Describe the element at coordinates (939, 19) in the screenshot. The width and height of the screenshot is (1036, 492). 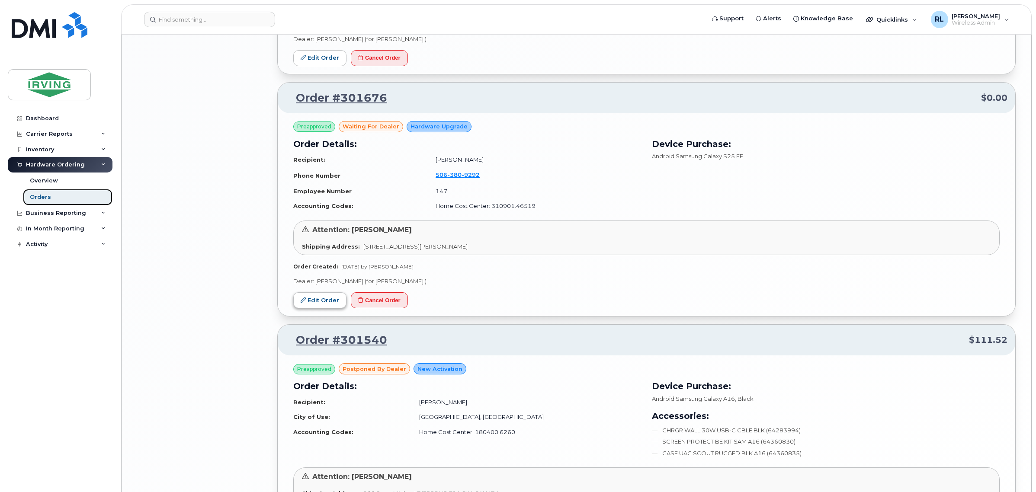
I see `span: RL` at that location.